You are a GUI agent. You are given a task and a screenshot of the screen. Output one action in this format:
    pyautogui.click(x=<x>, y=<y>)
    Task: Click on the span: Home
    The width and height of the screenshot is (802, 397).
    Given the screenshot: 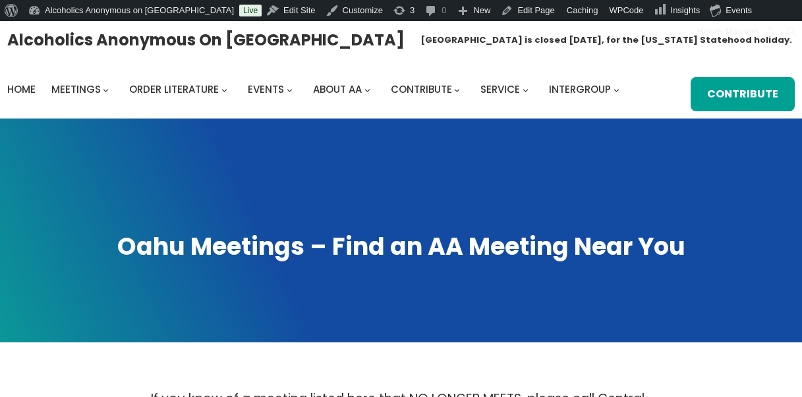 What is the action you would take?
    pyautogui.click(x=21, y=89)
    